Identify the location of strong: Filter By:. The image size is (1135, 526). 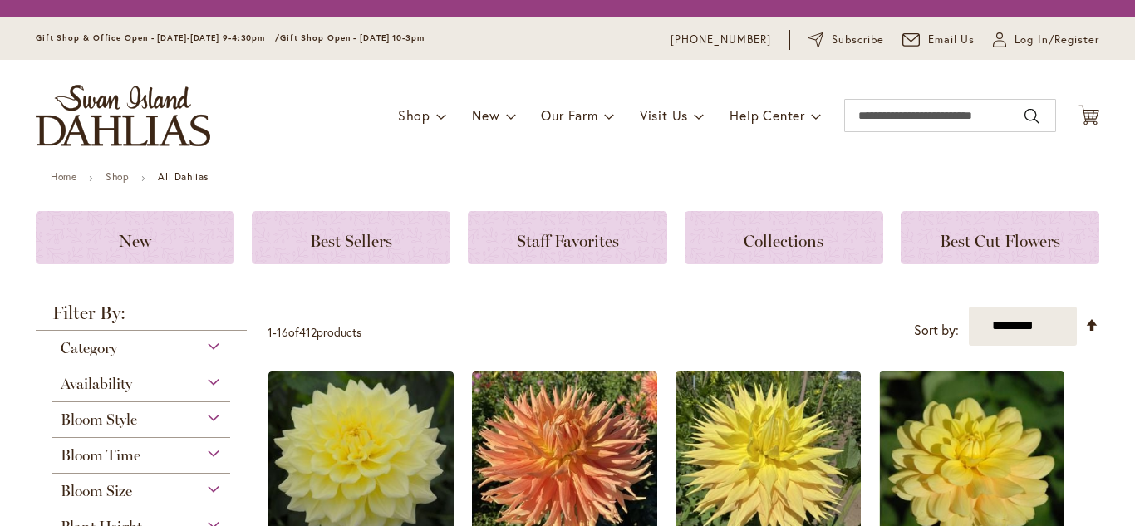
(141, 317).